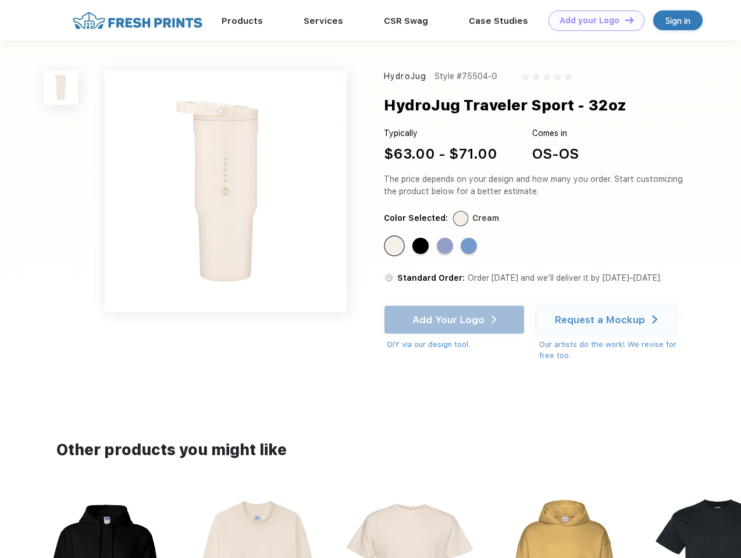 Image resolution: width=741 pixels, height=558 pixels. What do you see at coordinates (421, 246) in the screenshot?
I see `div: Black` at bounding box center [421, 246].